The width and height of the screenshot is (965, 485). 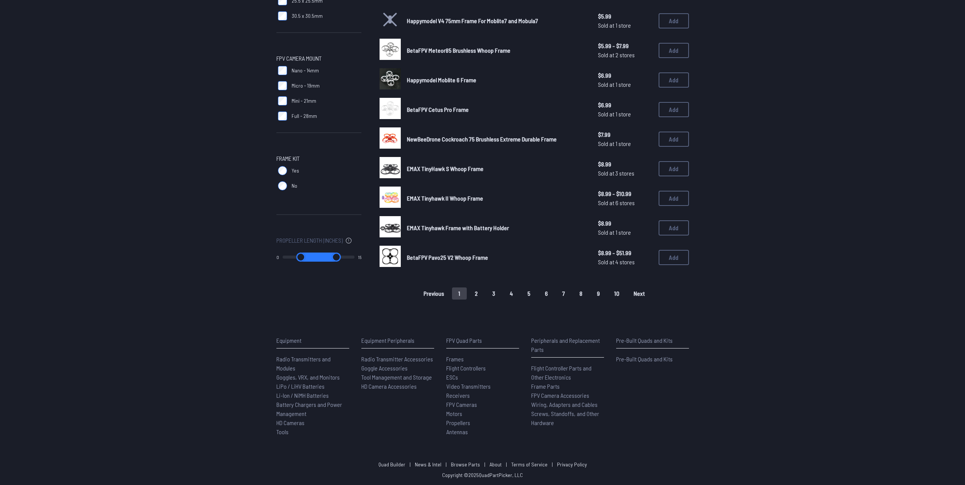 What do you see at coordinates (483, 423) in the screenshot?
I see `a: Propellers` at bounding box center [483, 423].